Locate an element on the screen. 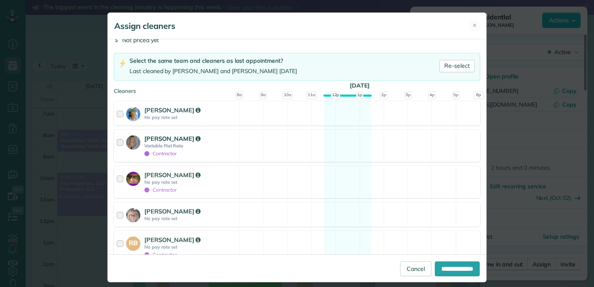 The image size is (594, 287). div: Select the same team and cleaners as last appointment? is located at coordinates (213, 61).